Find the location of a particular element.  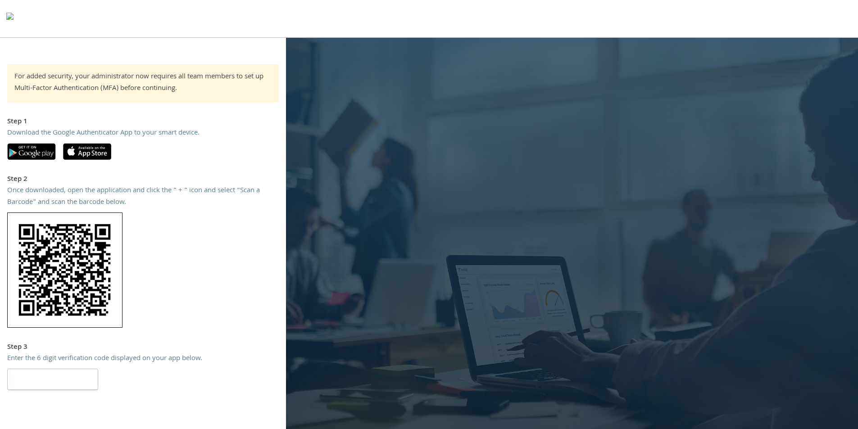

div: Once downloaded, open the application and click the “ + “ icon and select “Scan a Barcode” and sc... is located at coordinates (143, 197).